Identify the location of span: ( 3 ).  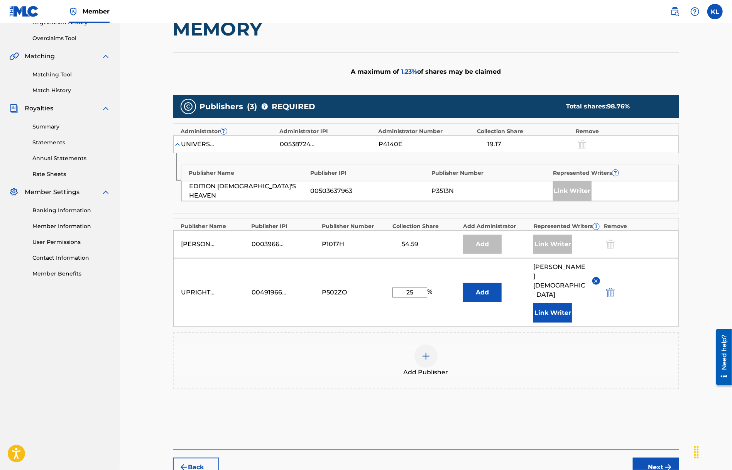
(252, 107).